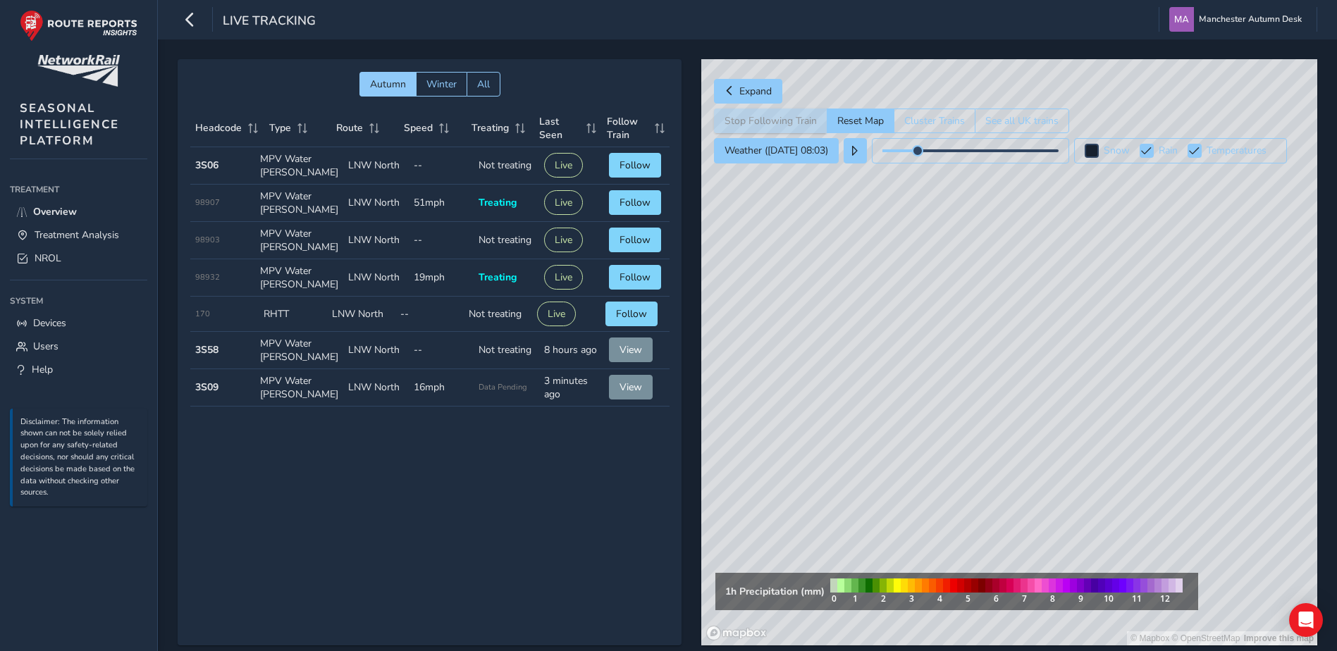 The height and width of the screenshot is (651, 1337). What do you see at coordinates (207, 165) in the screenshot?
I see `strong: 3S06` at bounding box center [207, 165].